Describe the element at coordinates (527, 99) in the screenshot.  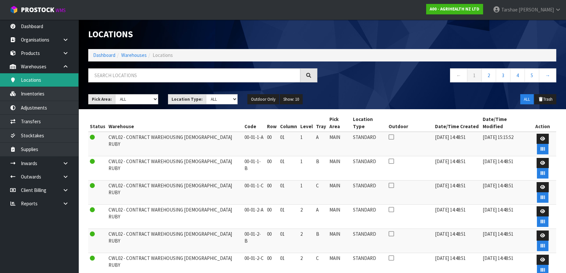
I see `button: ALL` at that location.